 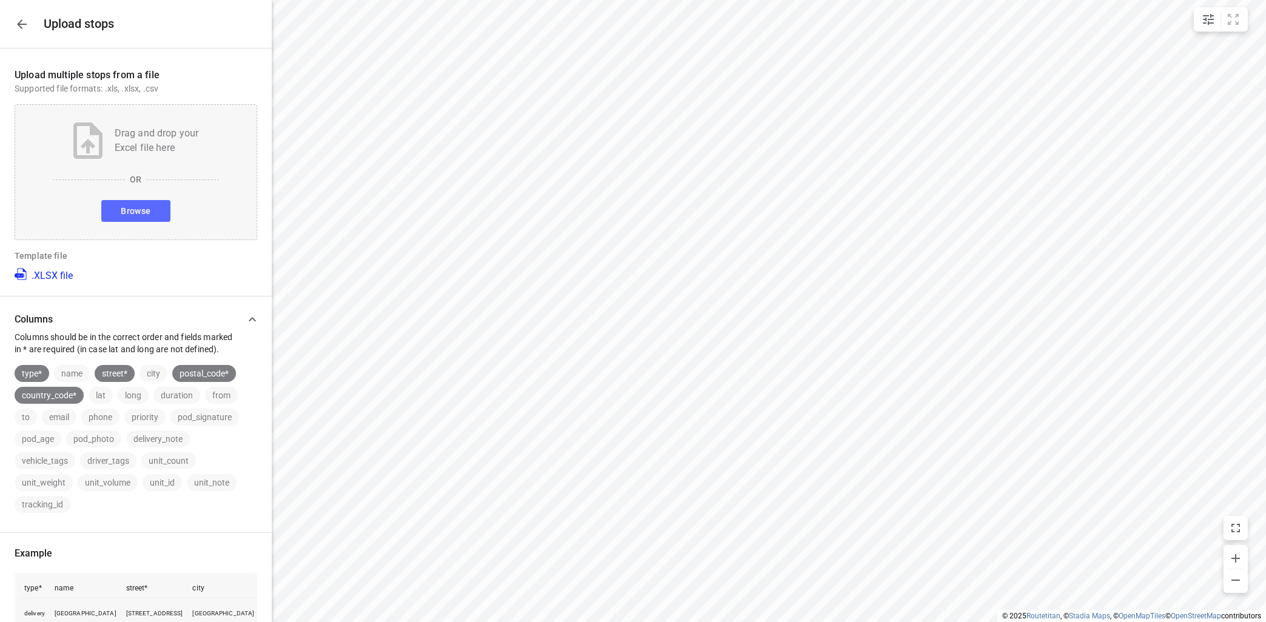 What do you see at coordinates (145, 417) in the screenshot?
I see `span: priority` at bounding box center [145, 417].